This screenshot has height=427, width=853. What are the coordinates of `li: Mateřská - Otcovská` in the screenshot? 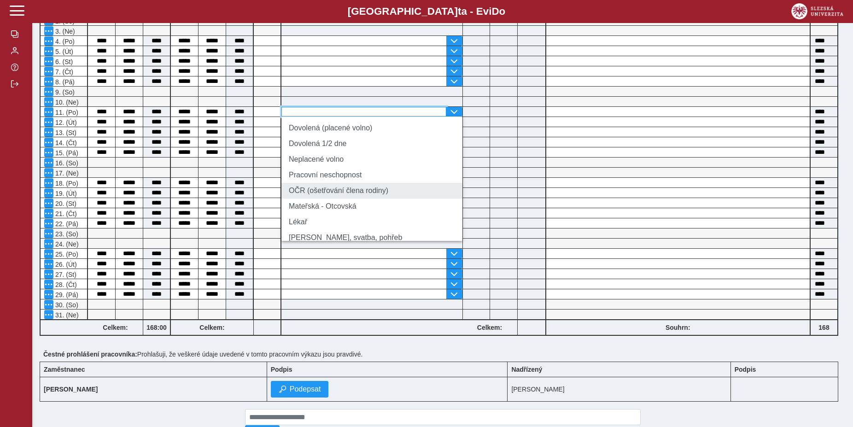 It's located at (372, 206).